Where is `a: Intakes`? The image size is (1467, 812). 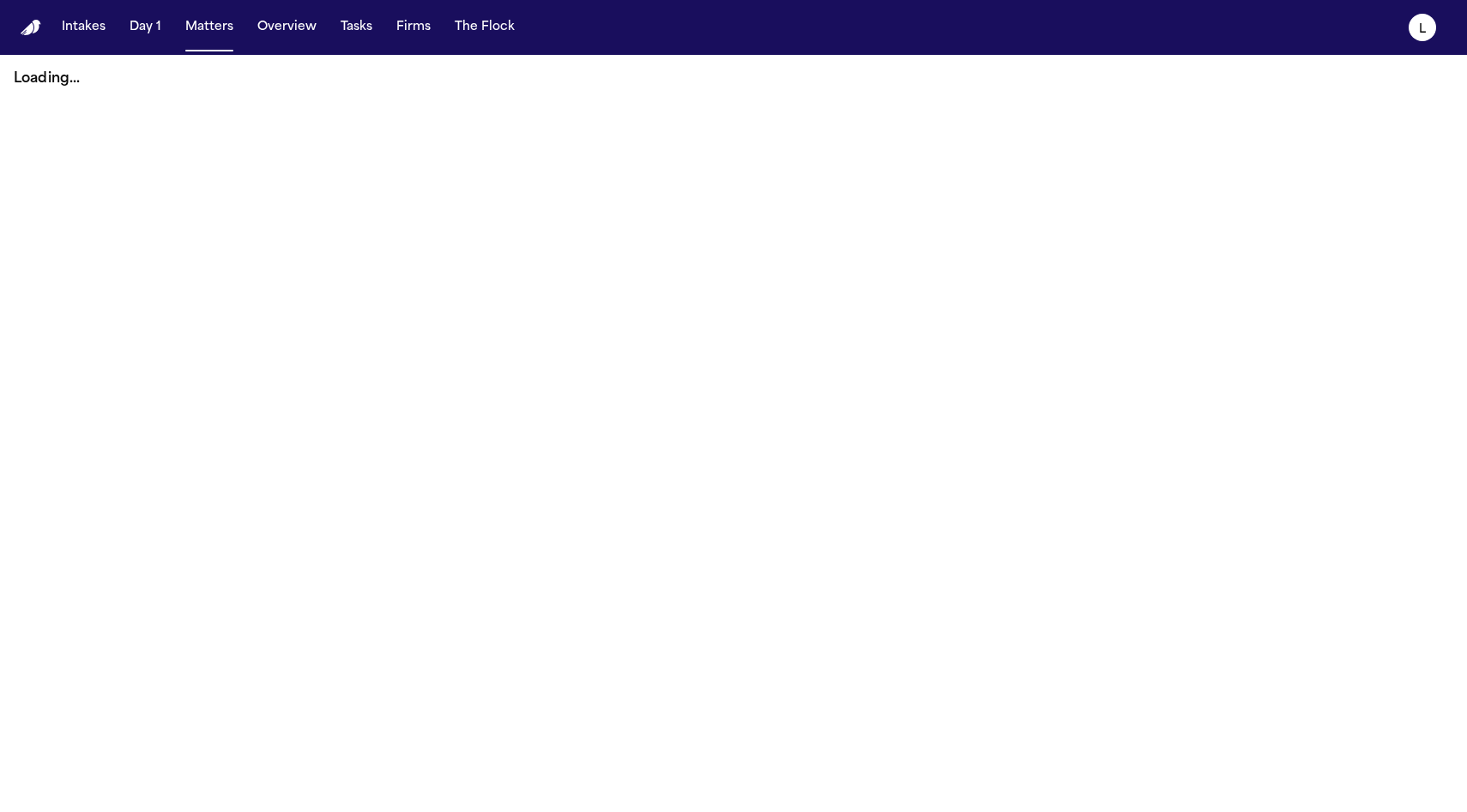
a: Intakes is located at coordinates (83, 28).